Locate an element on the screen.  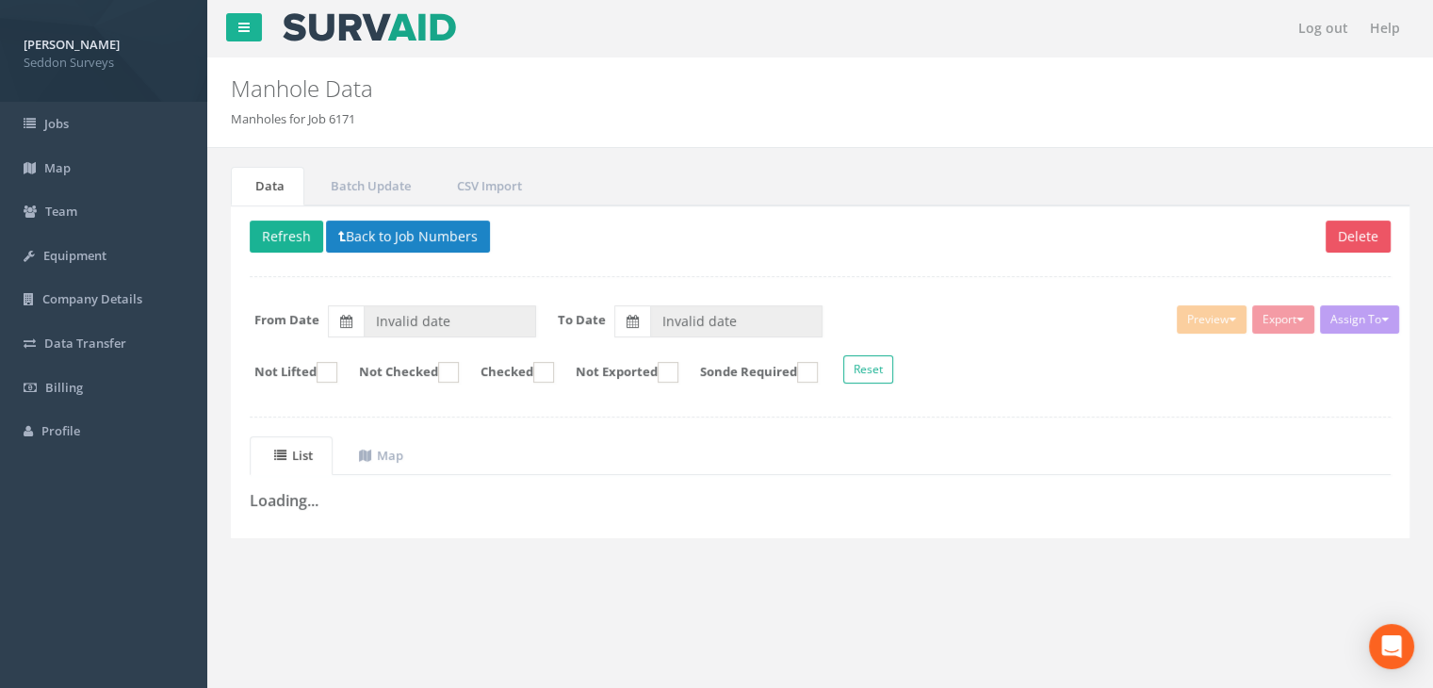
uib-tab-heading: List is located at coordinates (293, 455).